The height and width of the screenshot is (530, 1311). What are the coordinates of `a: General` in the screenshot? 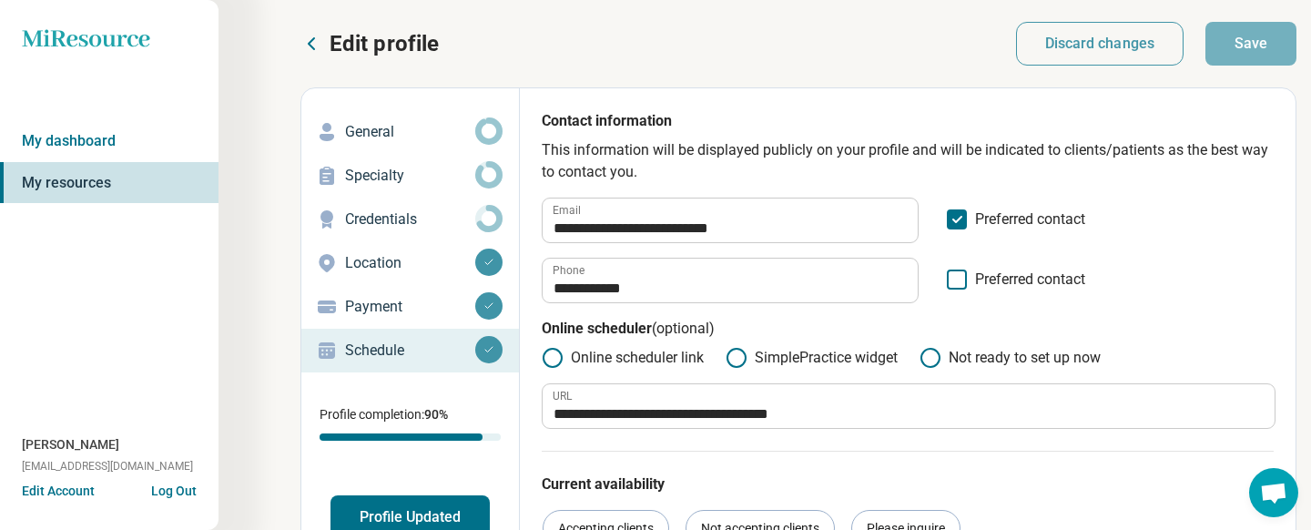 It's located at (410, 132).